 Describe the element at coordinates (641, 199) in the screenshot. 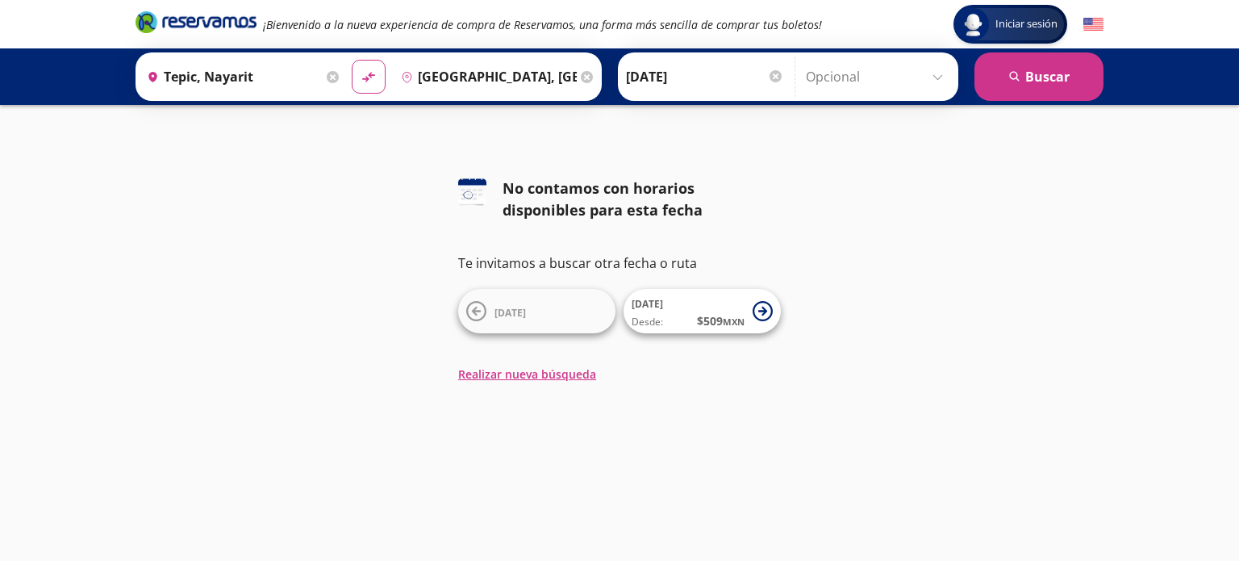

I see `div: No contamos con horarios disponibles para esta fecha` at that location.